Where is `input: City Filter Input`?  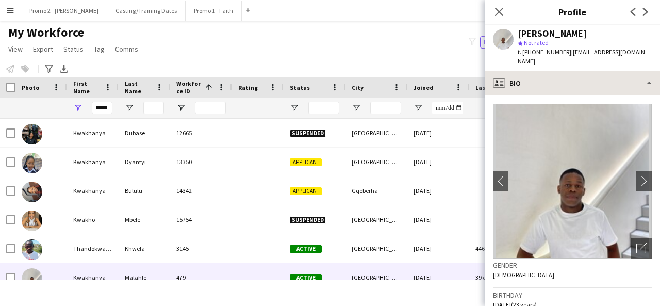 input: City Filter Input is located at coordinates (386, 108).